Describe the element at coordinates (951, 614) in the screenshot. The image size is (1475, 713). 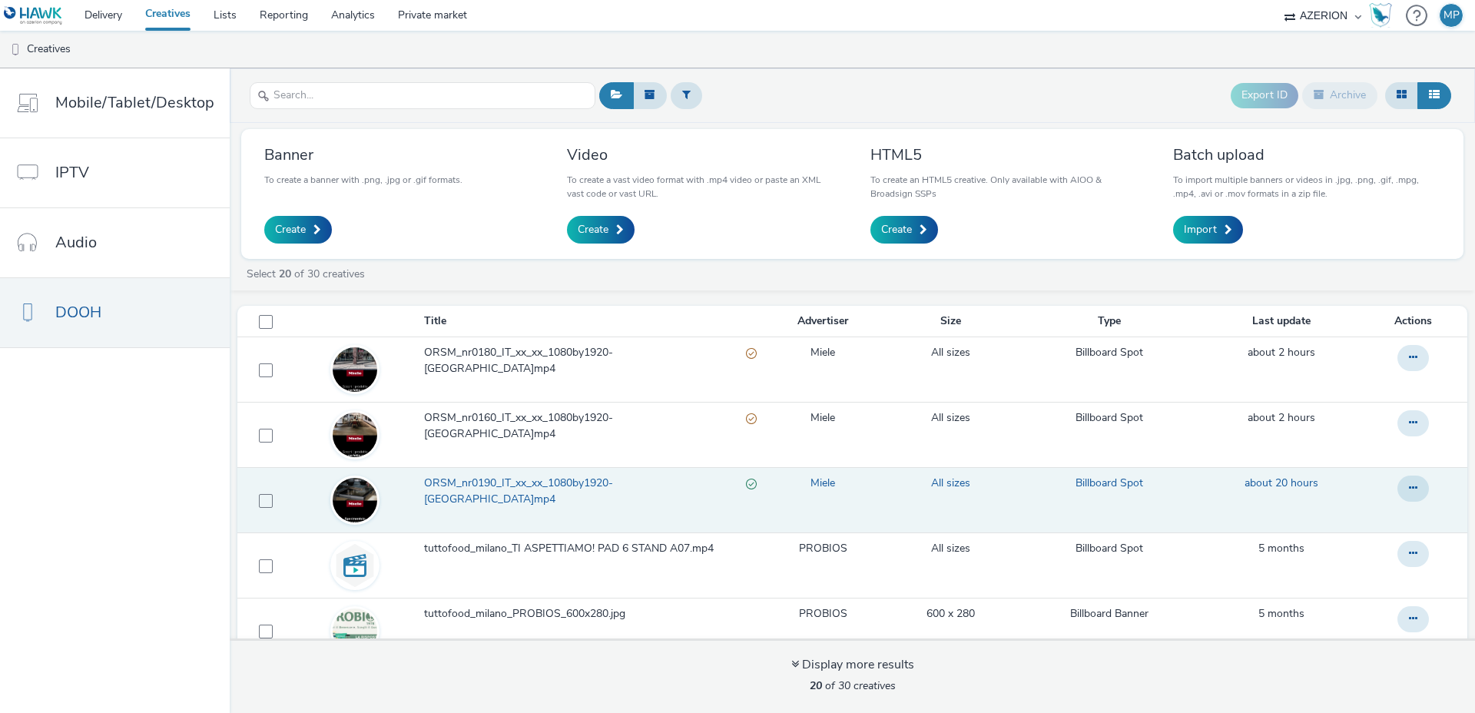
I see `a: 600 x 280` at that location.